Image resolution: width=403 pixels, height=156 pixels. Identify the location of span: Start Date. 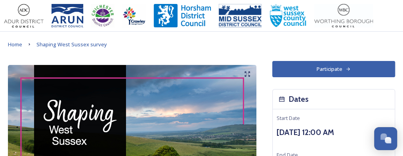
(288, 118).